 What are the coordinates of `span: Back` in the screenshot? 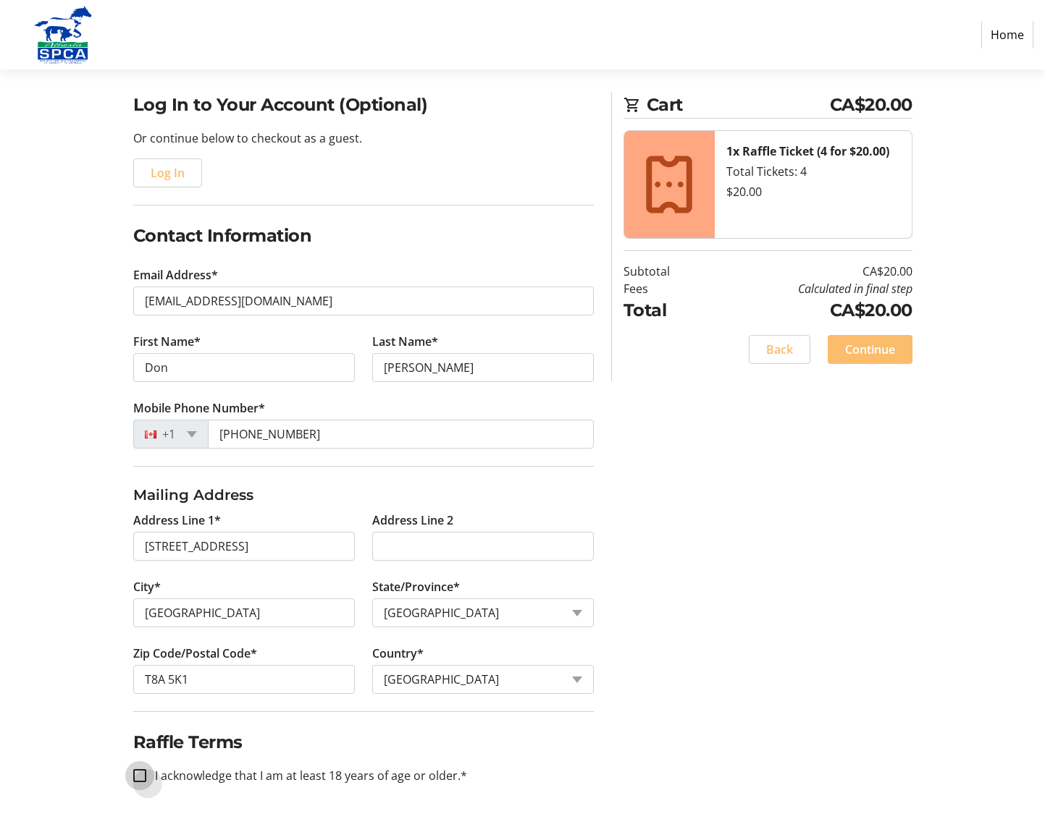 It's located at (779, 350).